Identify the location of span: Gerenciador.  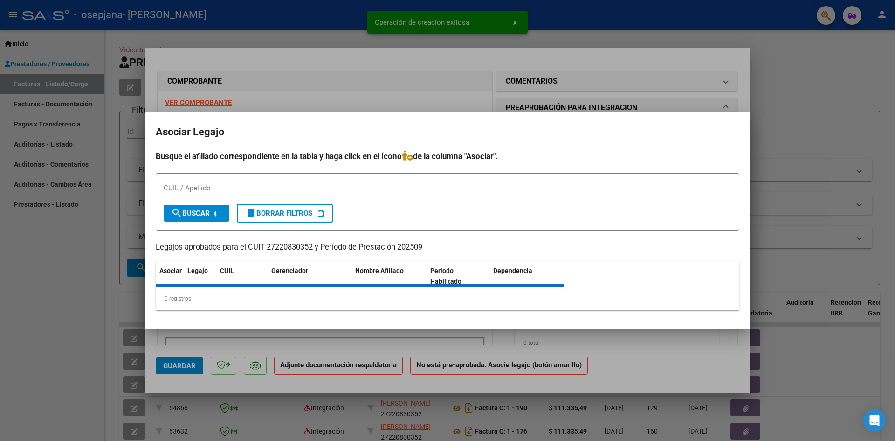
(290, 271).